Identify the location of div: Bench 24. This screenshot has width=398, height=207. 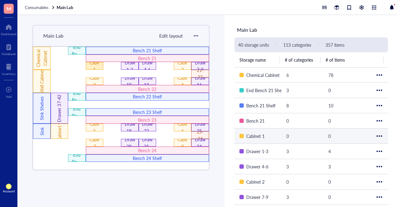
(148, 150).